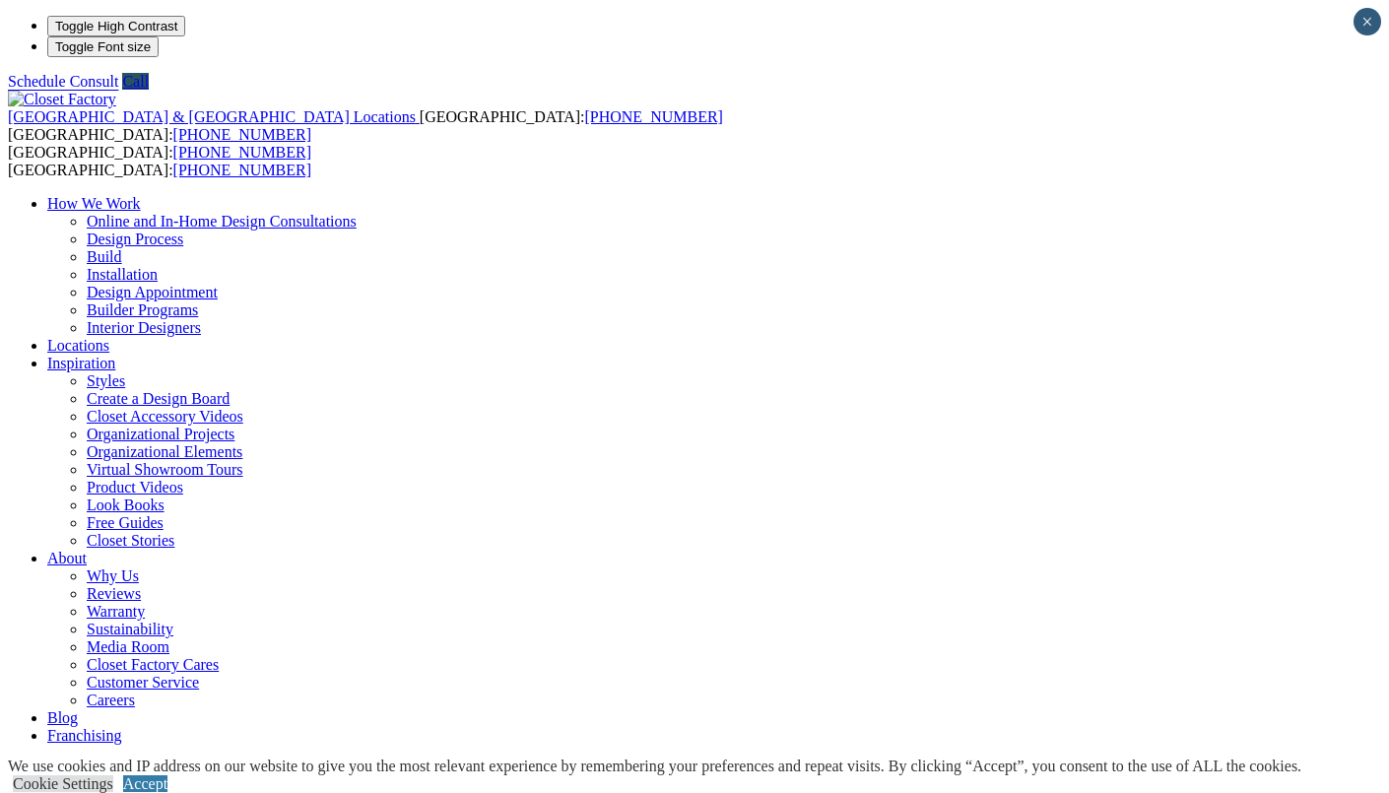 Image resolution: width=1389 pixels, height=793 pixels. I want to click on a: Look Books, so click(125, 504).